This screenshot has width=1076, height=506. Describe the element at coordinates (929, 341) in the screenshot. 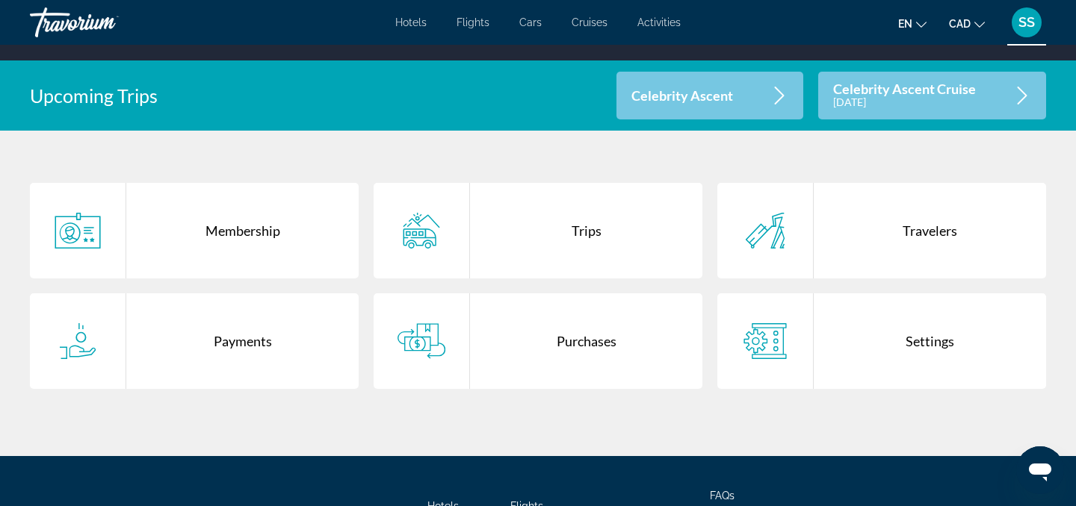

I see `div: Settings` at that location.